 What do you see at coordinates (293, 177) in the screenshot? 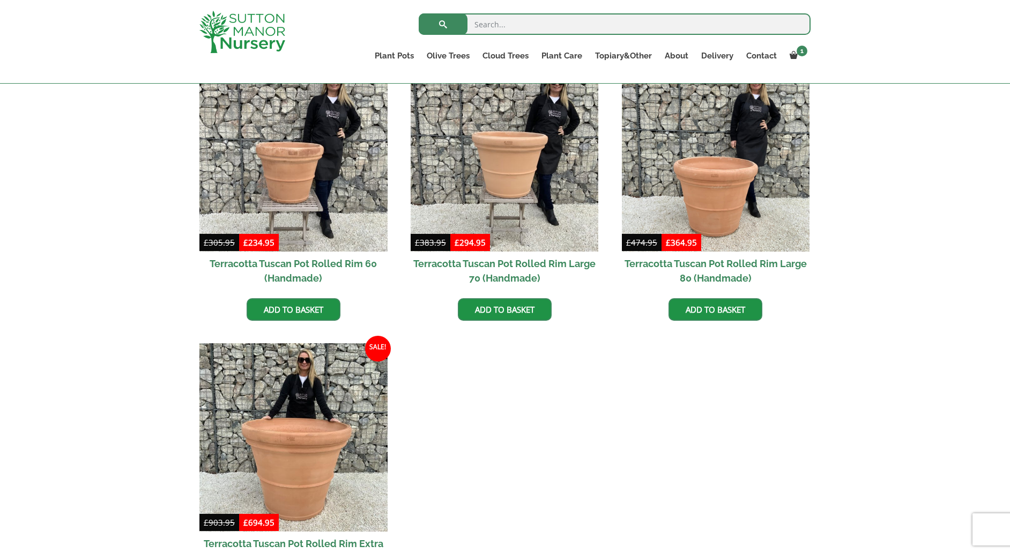
I see `a: Sale! Terracotta Tuscan Pot Rolled Rim 60 (Handmade)` at bounding box center [293, 177].